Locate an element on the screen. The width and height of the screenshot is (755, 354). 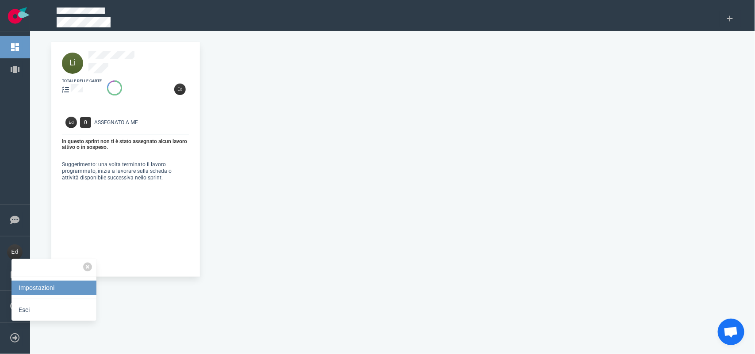
img: 40 is located at coordinates (73, 63).